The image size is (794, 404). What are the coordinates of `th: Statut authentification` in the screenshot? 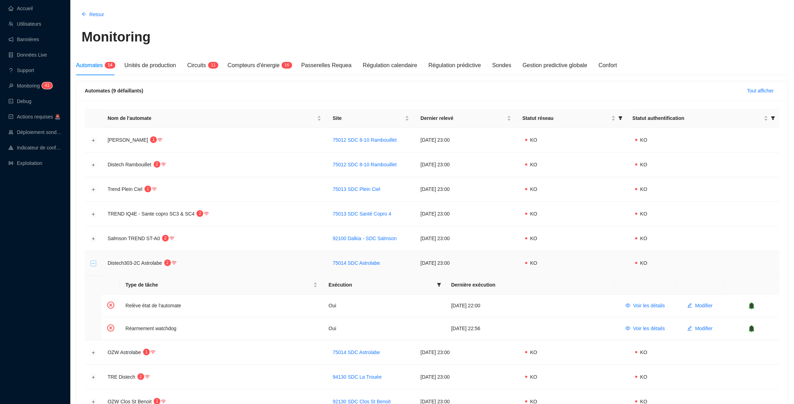 It's located at (703, 119).